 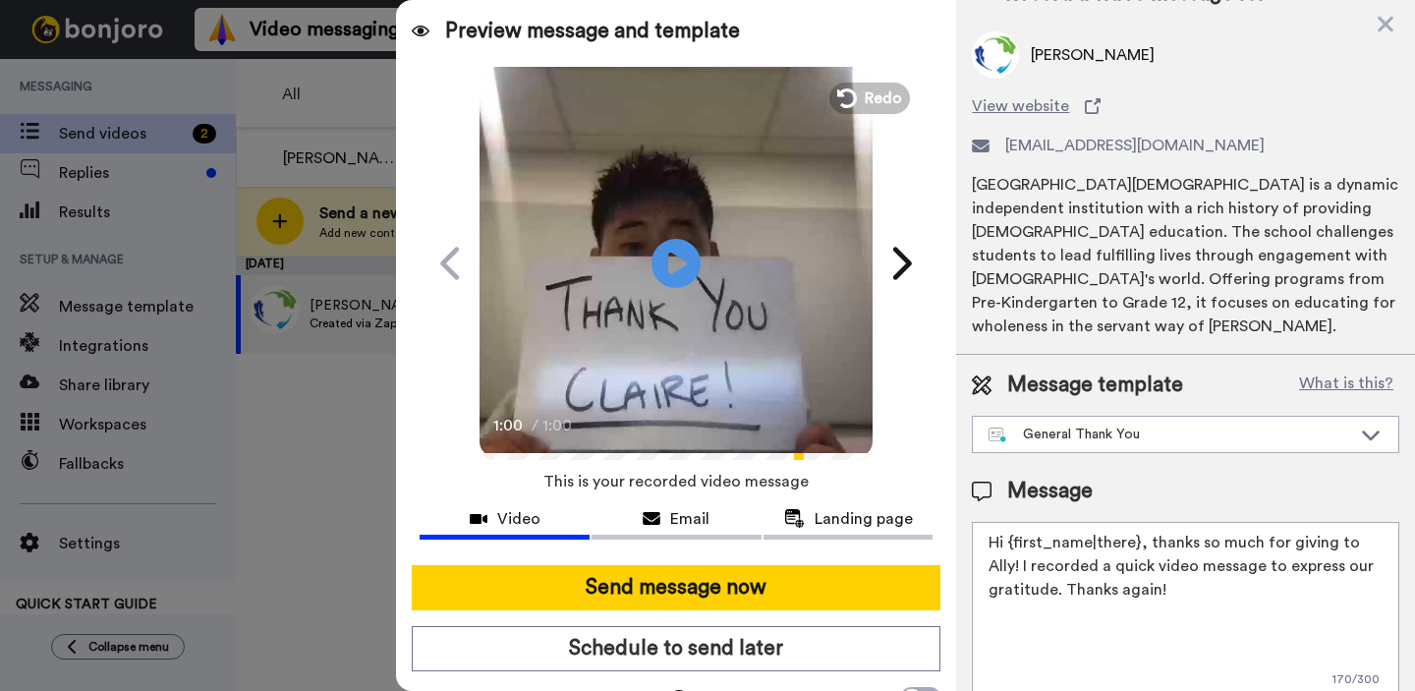 I want to click on div: General Thank You, so click(x=1169, y=434).